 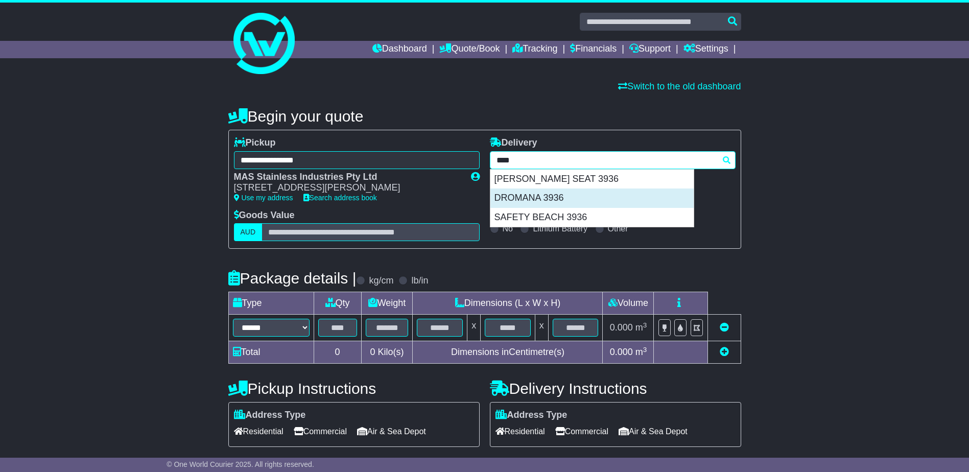 What do you see at coordinates (508, 304) in the screenshot?
I see `td: Dimensions (L x W x H)` at bounding box center [508, 304].